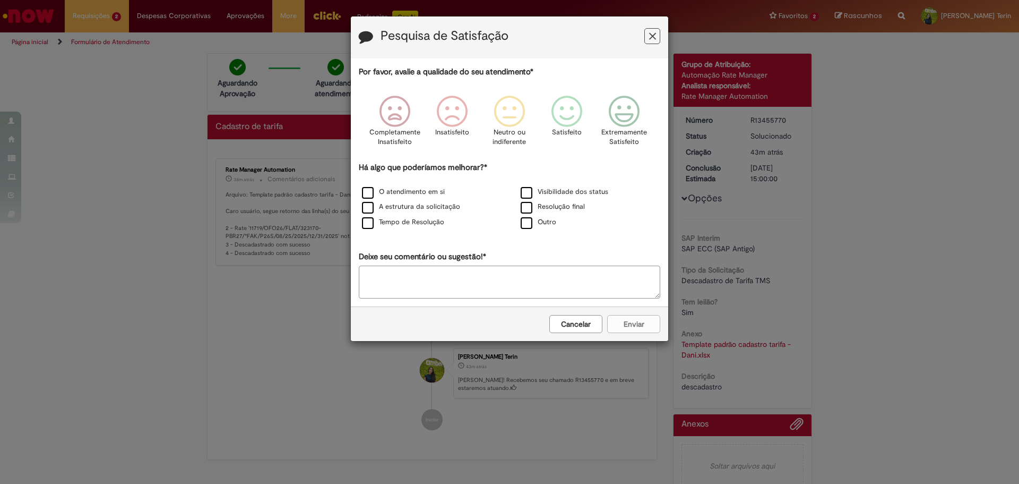 Image resolution: width=1019 pixels, height=484 pixels. What do you see at coordinates (452, 132) in the screenshot?
I see `p: Insatisfeito` at bounding box center [452, 132].